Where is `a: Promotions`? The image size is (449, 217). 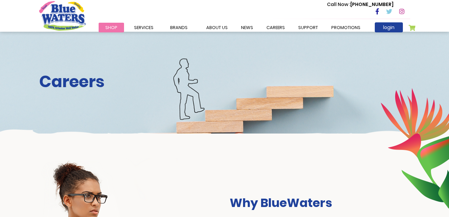 a: Promotions is located at coordinates (346, 27).